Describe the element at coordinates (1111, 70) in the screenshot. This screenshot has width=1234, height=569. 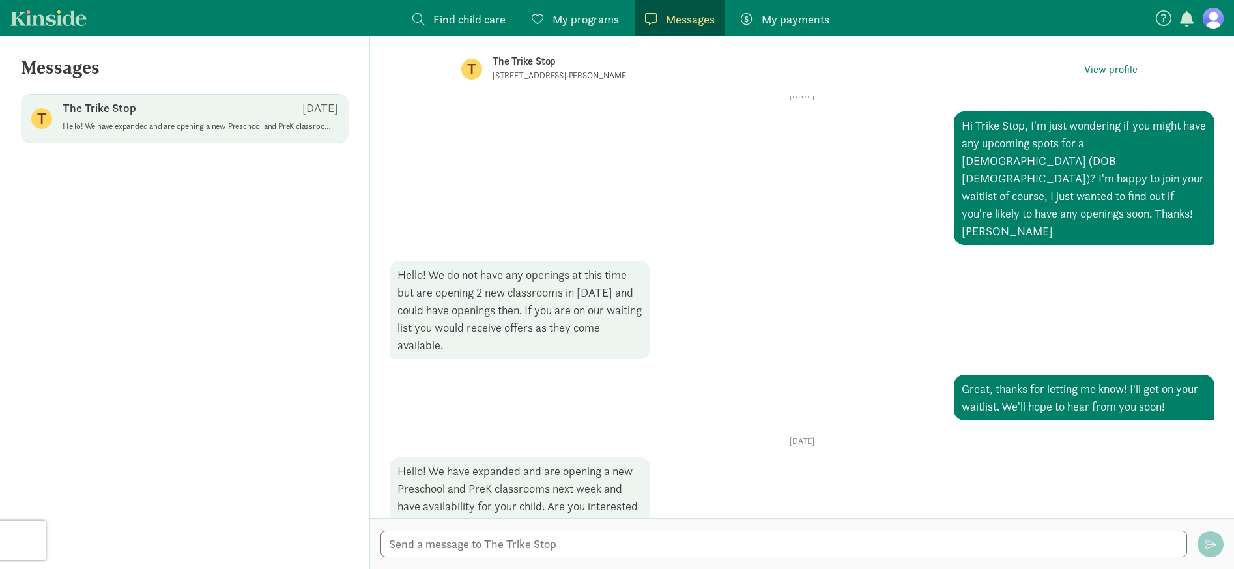
I see `button: View profile` at that location.